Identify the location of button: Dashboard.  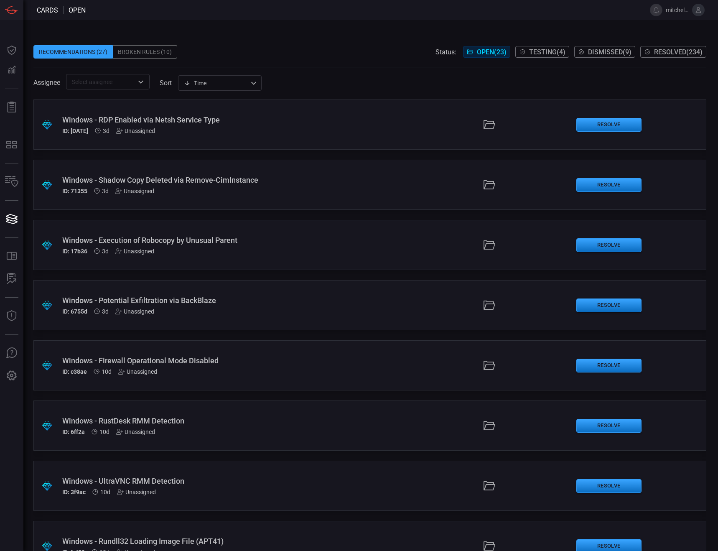
(12, 50).